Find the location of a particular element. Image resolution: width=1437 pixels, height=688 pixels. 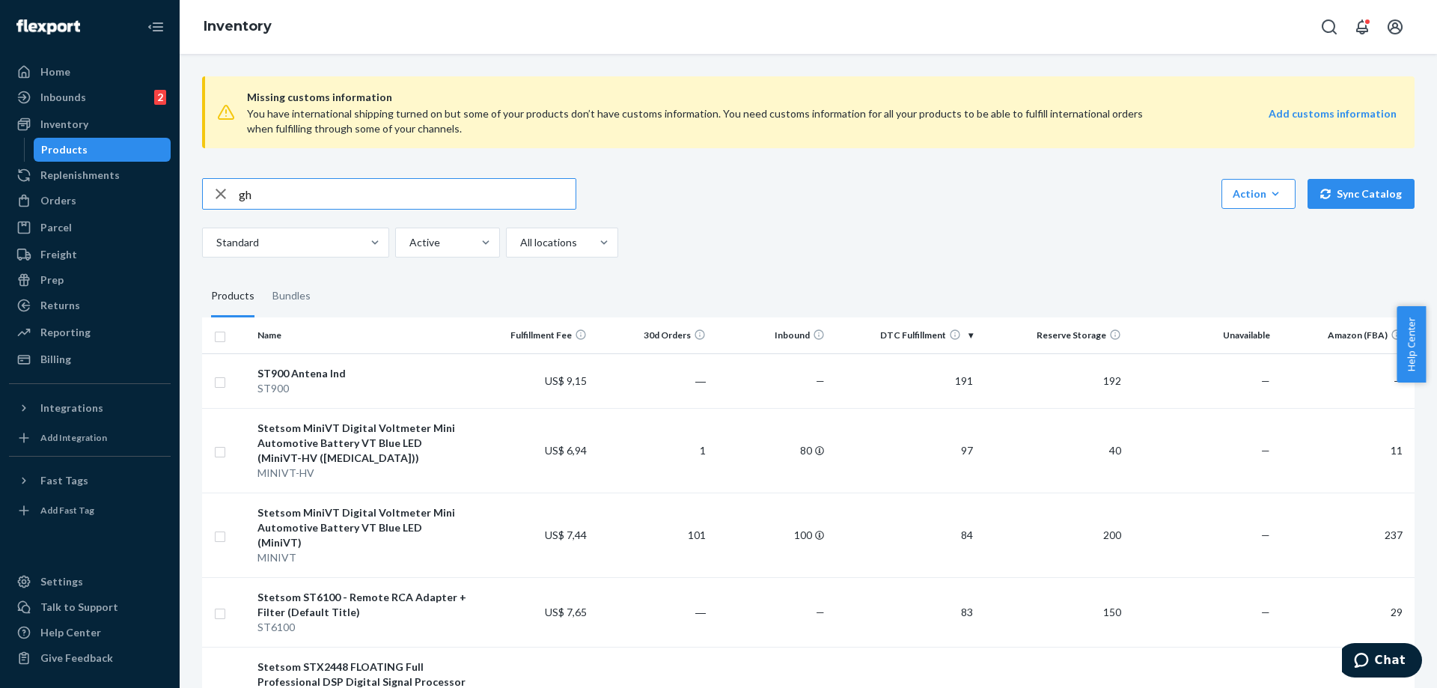

button: Open Search Box is located at coordinates (1329, 27).